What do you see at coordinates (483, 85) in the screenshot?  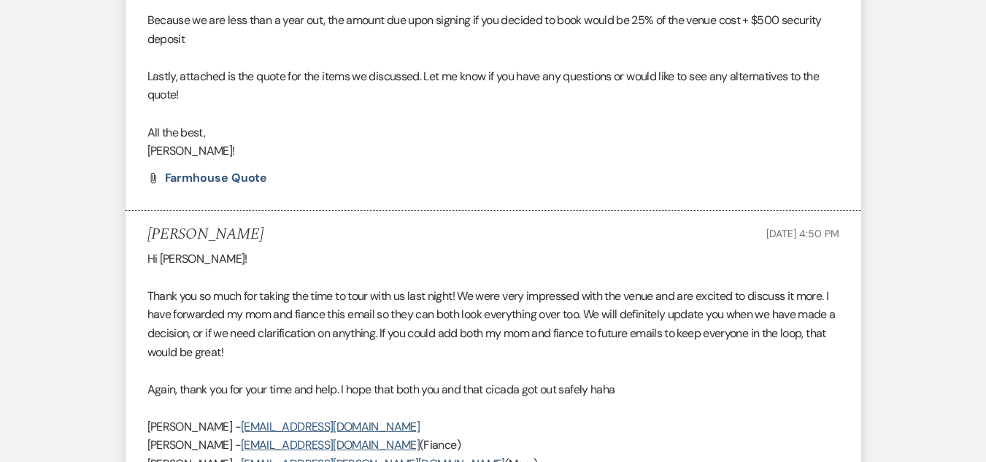 I see `span: Lastly, attached is the quote for the items we discussed. Let me know if you have any questions o...` at bounding box center [483, 85].